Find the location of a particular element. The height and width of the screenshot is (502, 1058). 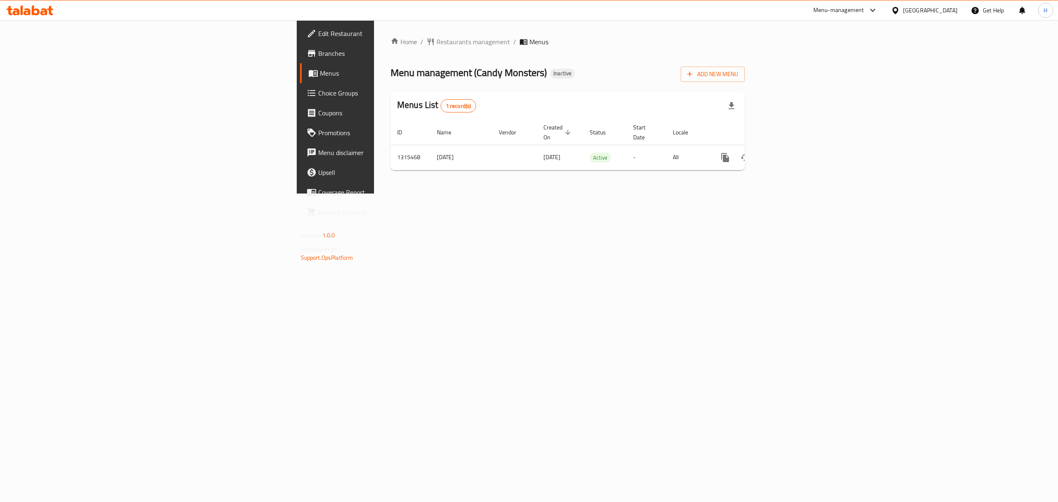

a: Choice Groups is located at coordinates (387, 93).